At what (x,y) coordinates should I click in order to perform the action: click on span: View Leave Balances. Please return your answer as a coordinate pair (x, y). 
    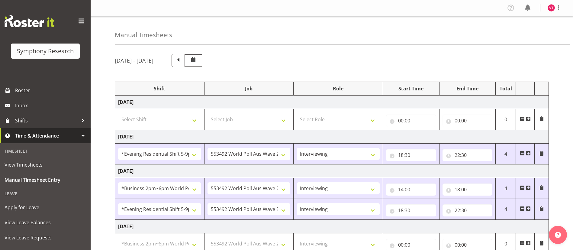
    Looking at the image, I should click on (45, 222).